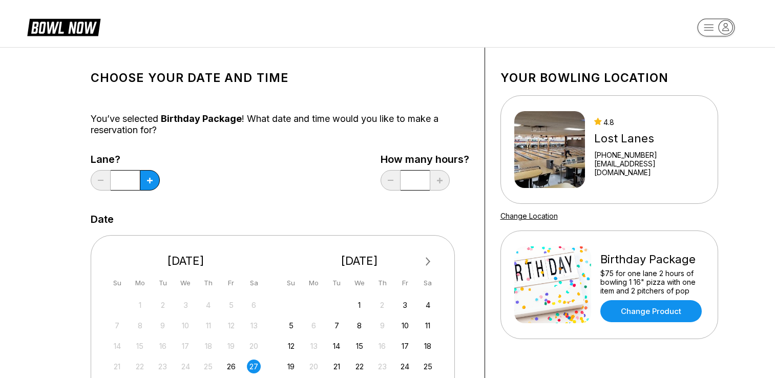  What do you see at coordinates (428, 325) in the screenshot?
I see `div: Choose Saturday, October 11th, 2025` at bounding box center [428, 325].